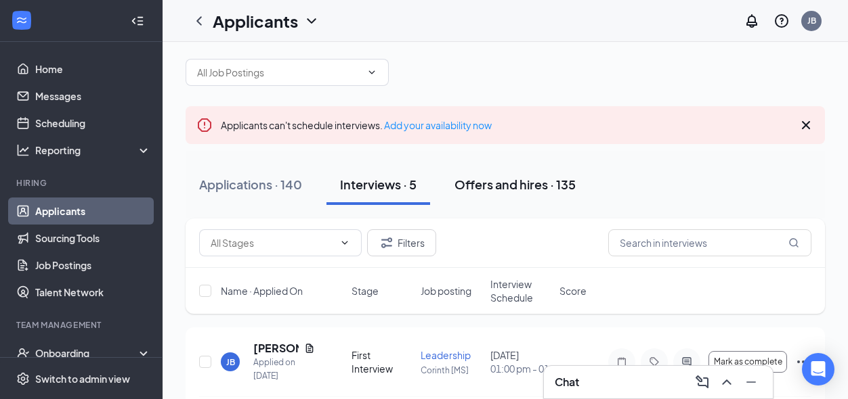  I want to click on a: Home, so click(93, 69).